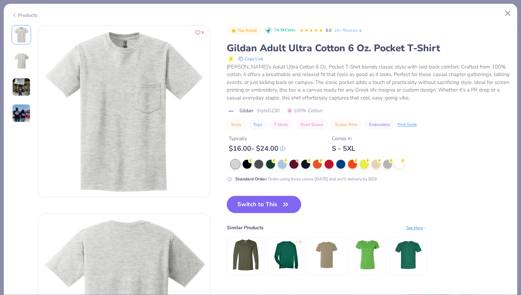  Describe the element at coordinates (233, 31) in the screenshot. I see `img: Top Rated sort` at that location.